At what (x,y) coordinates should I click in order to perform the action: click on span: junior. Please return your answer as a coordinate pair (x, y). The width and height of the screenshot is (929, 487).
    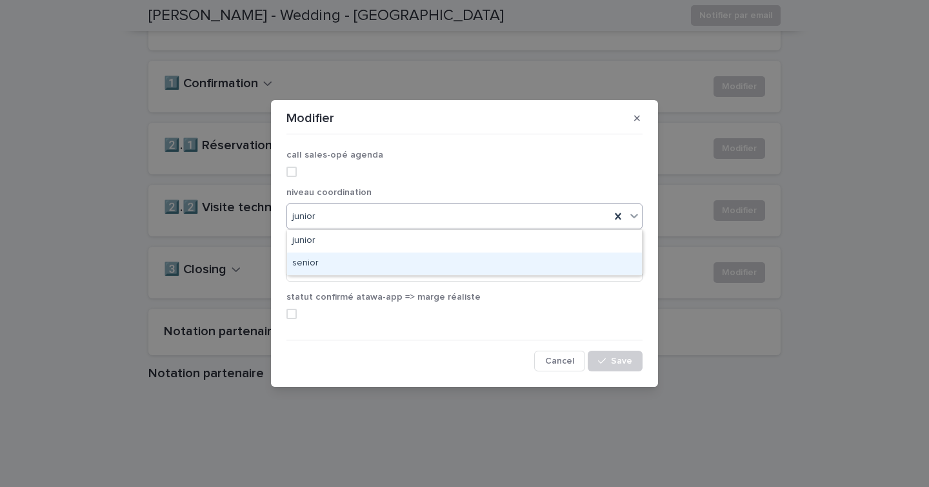
    Looking at the image, I should click on (304, 216).